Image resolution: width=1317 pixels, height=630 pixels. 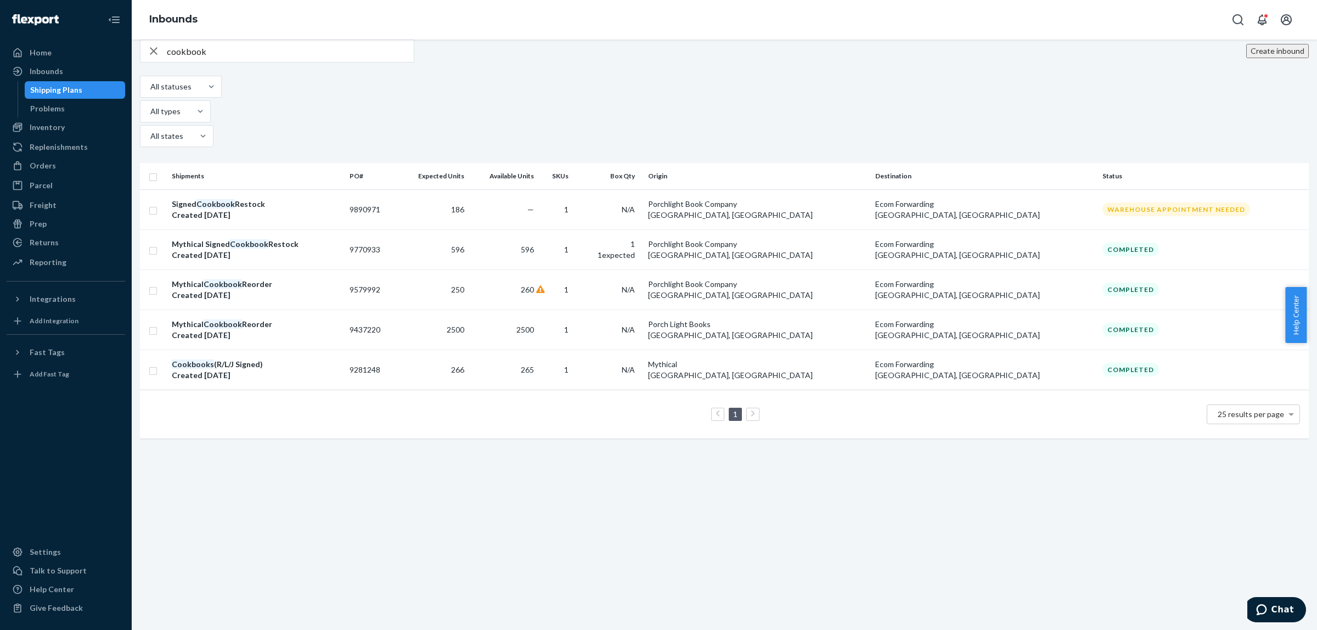 I want to click on div: Porch Light Books, so click(x=757, y=324).